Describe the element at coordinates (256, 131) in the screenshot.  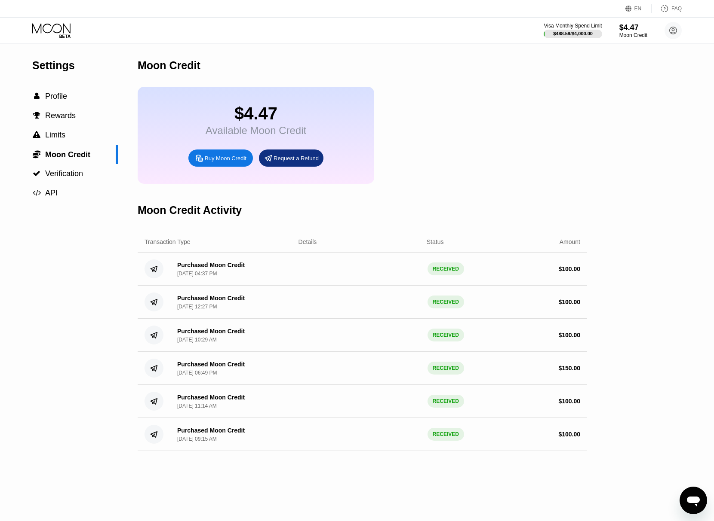
I see `div: Available Moon Credit` at that location.